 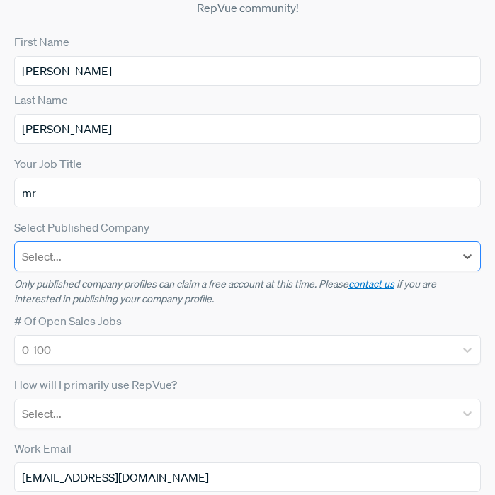 What do you see at coordinates (96, 385) in the screenshot?
I see `label: How will I primarily use RepVue?` at bounding box center [96, 385].